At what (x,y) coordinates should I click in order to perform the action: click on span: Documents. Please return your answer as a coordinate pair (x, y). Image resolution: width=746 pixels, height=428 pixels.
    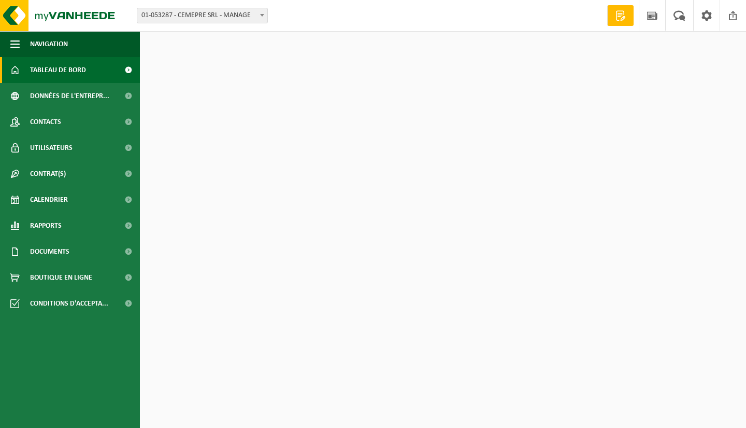
    Looking at the image, I should click on (50, 251).